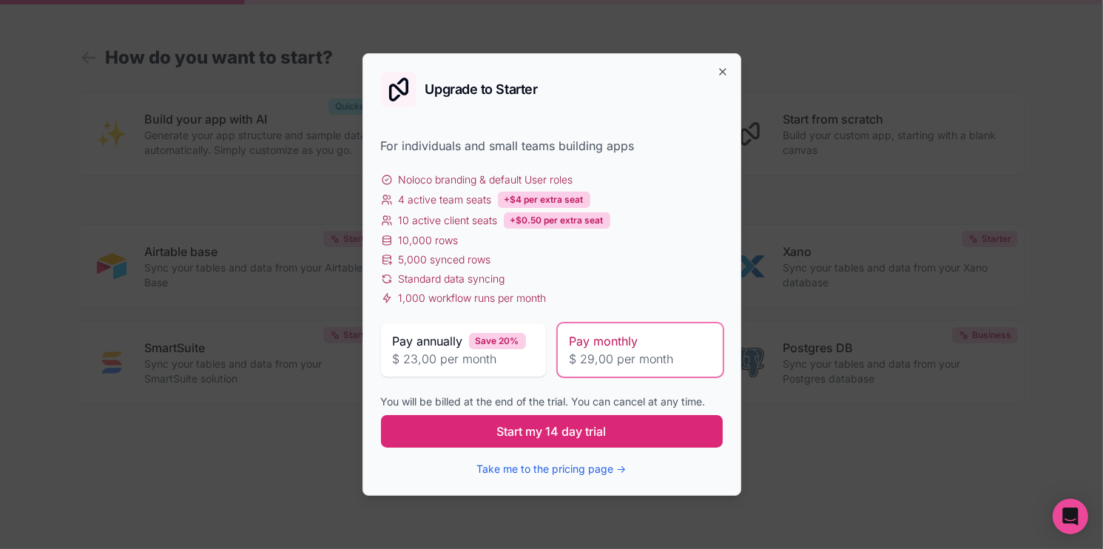  I want to click on button: Take me to the pricing page →, so click(552, 469).